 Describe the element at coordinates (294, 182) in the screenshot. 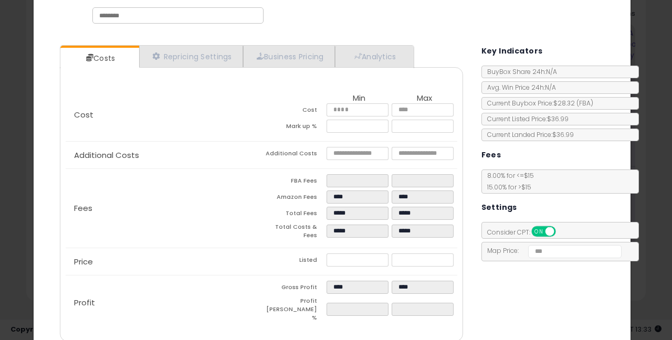

I see `td: FBA Fees` at that location.